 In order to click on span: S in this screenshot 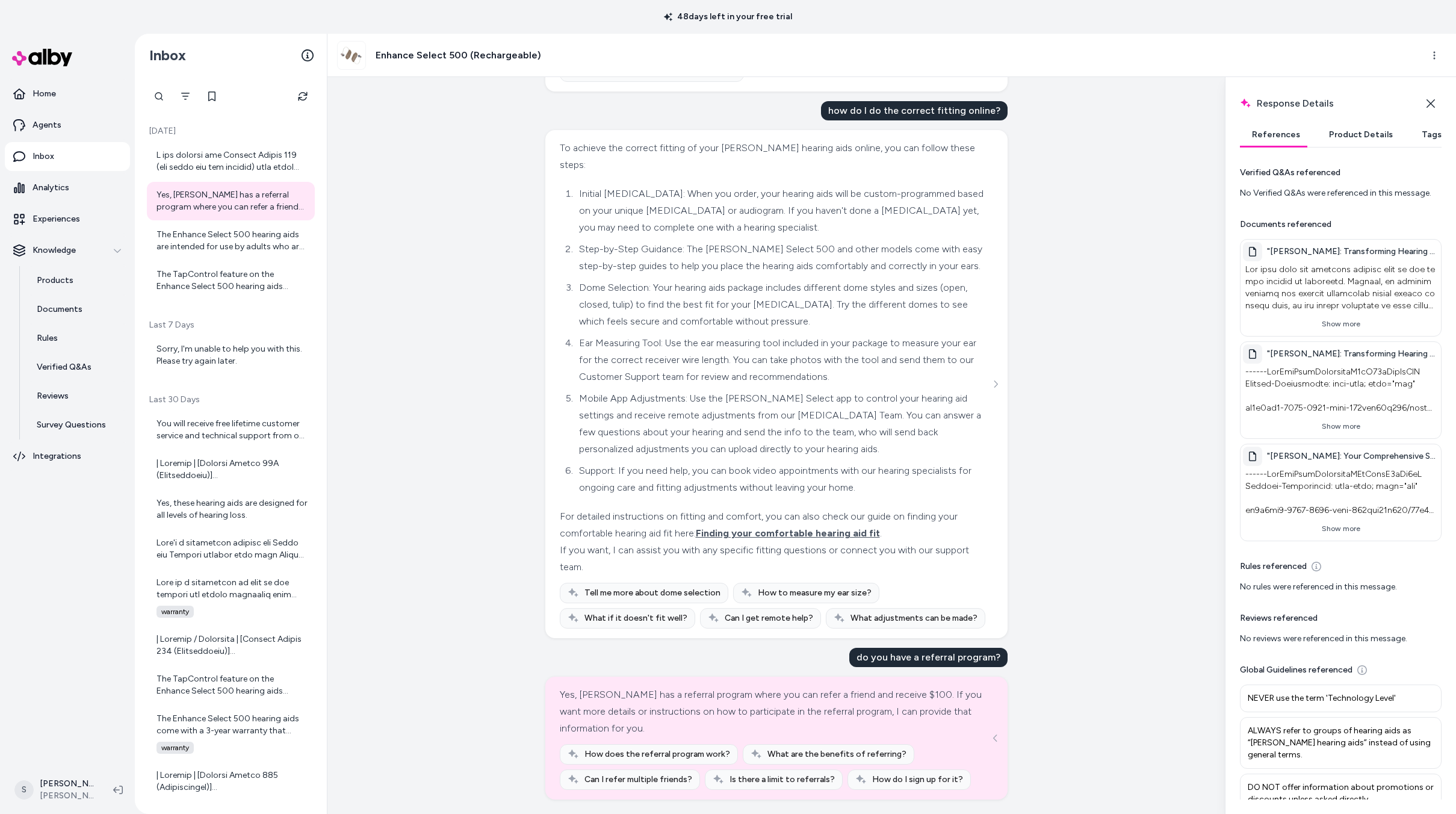, I will do `click(25, 790)`.